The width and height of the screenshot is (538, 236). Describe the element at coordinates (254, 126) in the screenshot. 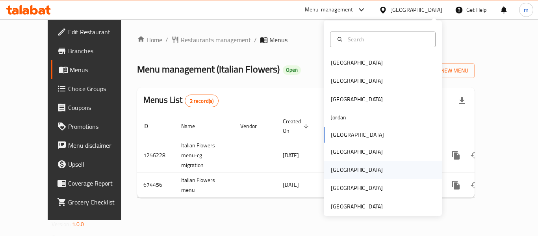

I see `span: Vendor` at that location.